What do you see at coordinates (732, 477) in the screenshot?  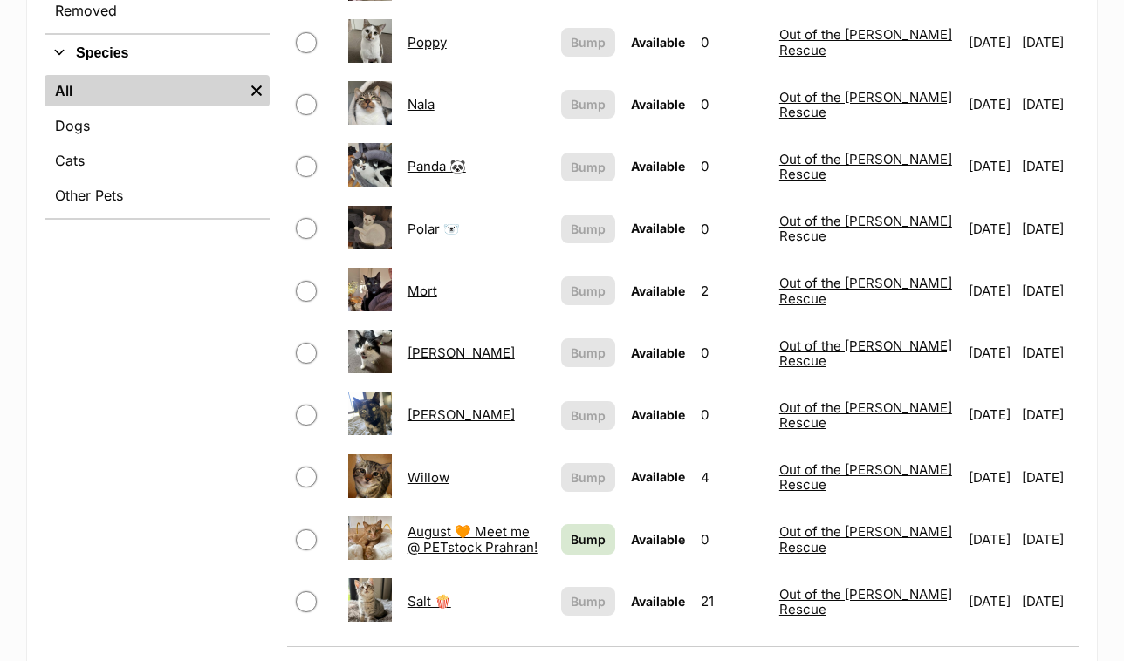 I see `td: 4` at bounding box center [732, 477].